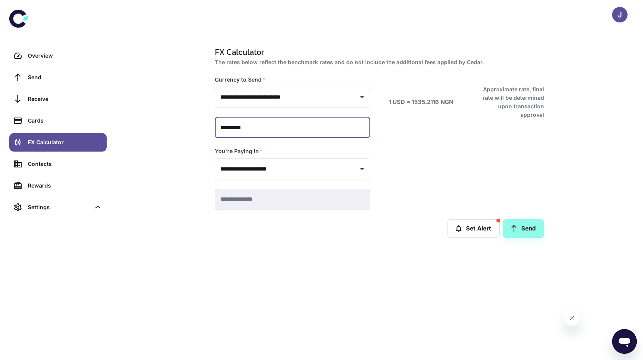  What do you see at coordinates (619, 15) in the screenshot?
I see `div: J` at bounding box center [619, 15].